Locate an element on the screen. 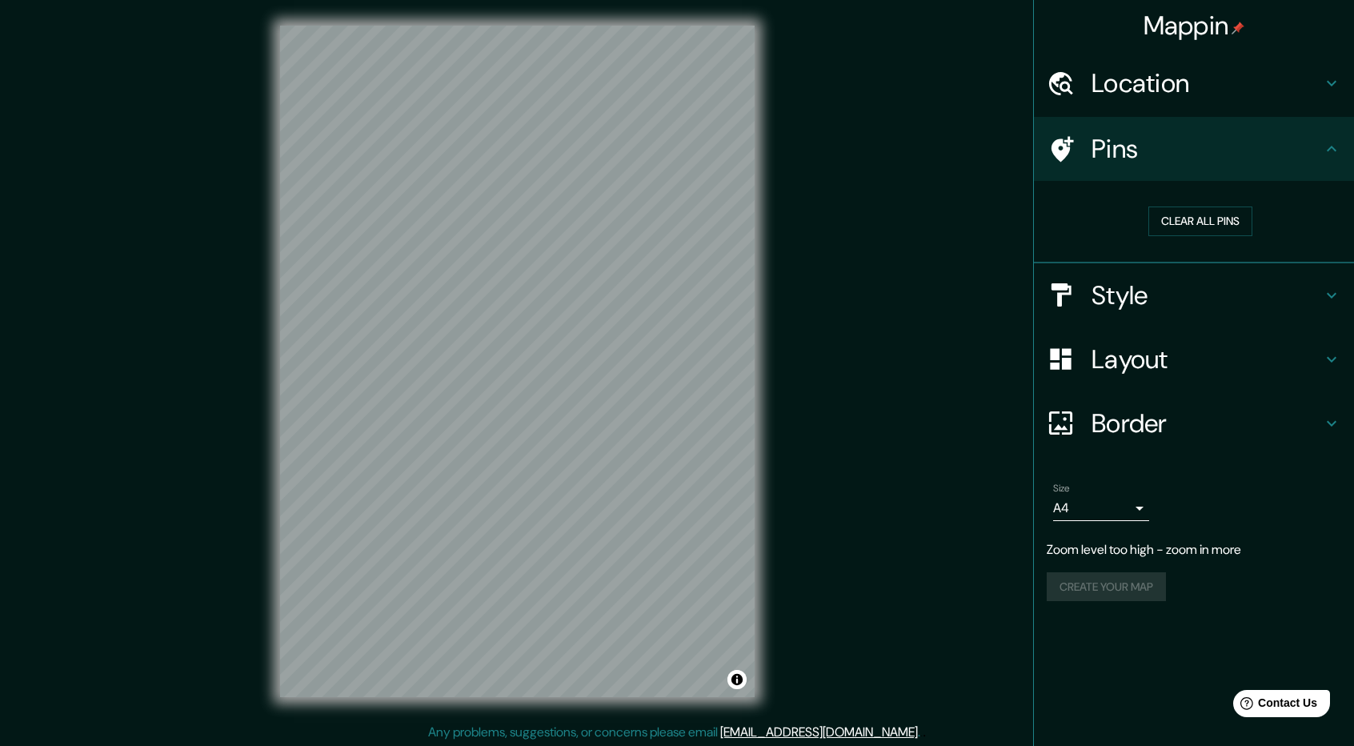 The image size is (1354, 746). div: Pins is located at coordinates (1194, 149).